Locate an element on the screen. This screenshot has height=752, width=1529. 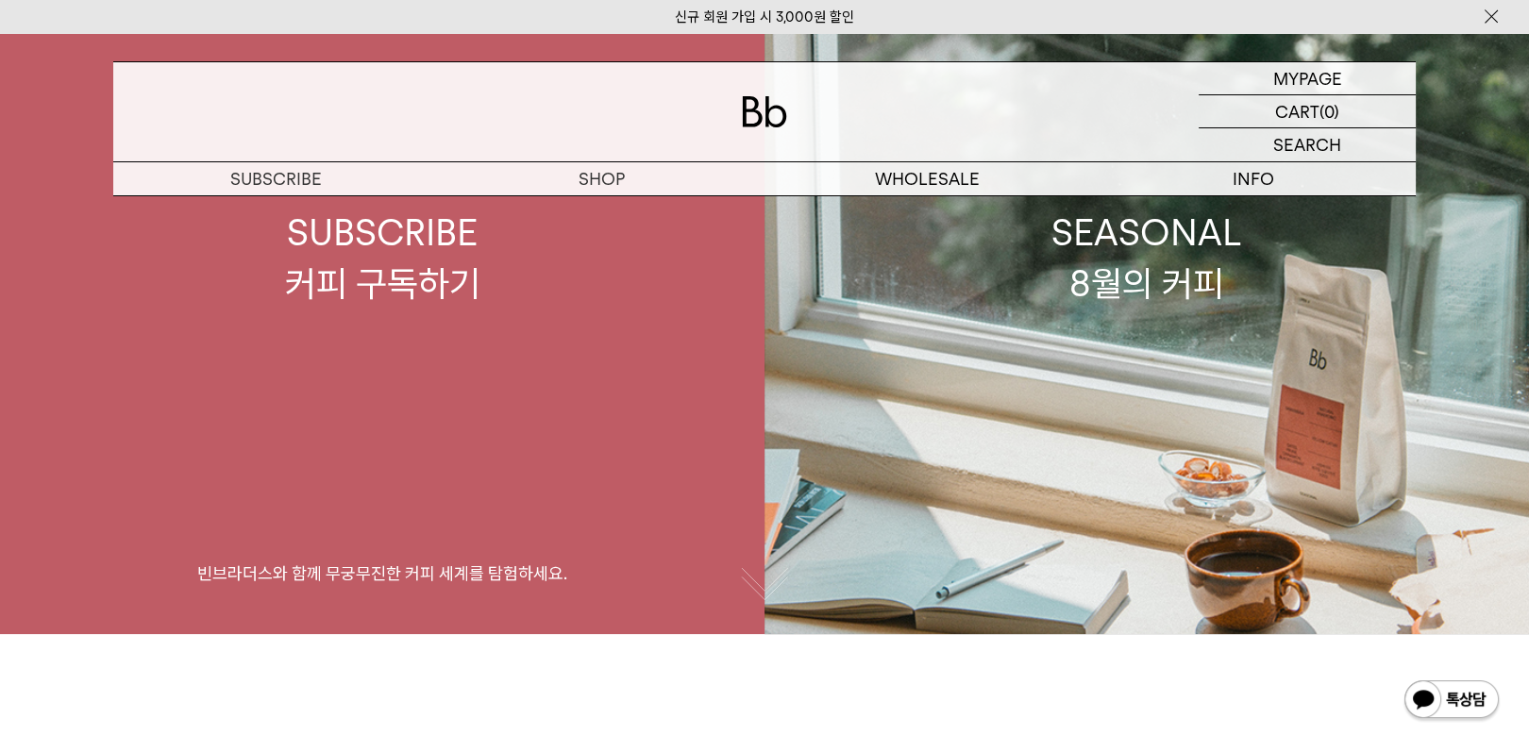
div: SUBSCRIBE 커피 구독하기 is located at coordinates (382, 258).